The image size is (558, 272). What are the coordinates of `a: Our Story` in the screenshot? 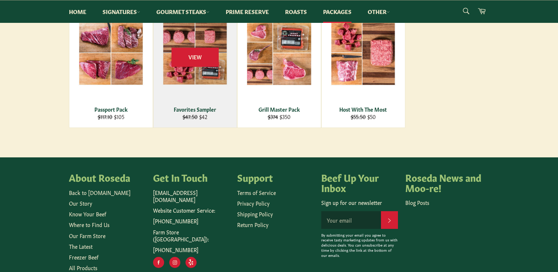 It's located at (80, 203).